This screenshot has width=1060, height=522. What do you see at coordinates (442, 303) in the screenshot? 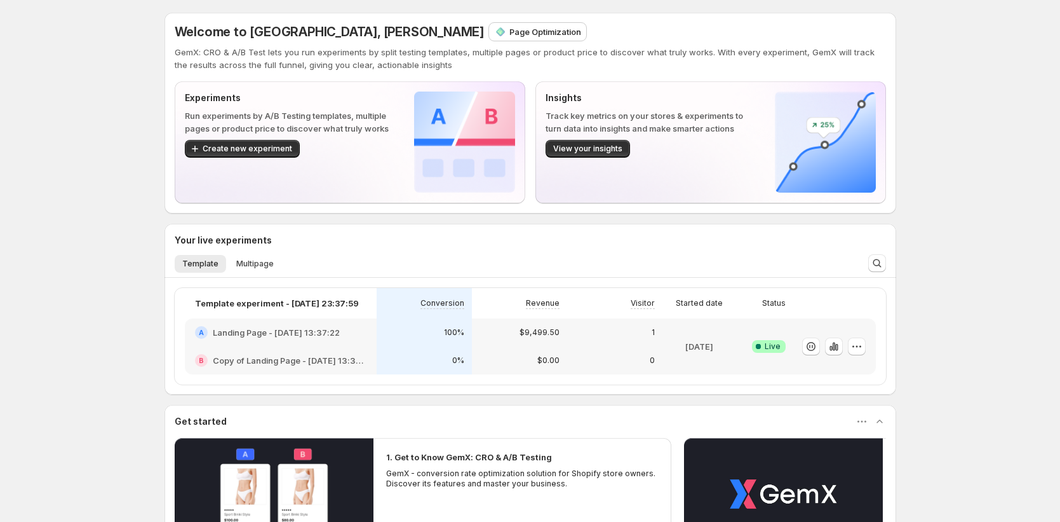
I see `p: Conversion` at bounding box center [442, 303].